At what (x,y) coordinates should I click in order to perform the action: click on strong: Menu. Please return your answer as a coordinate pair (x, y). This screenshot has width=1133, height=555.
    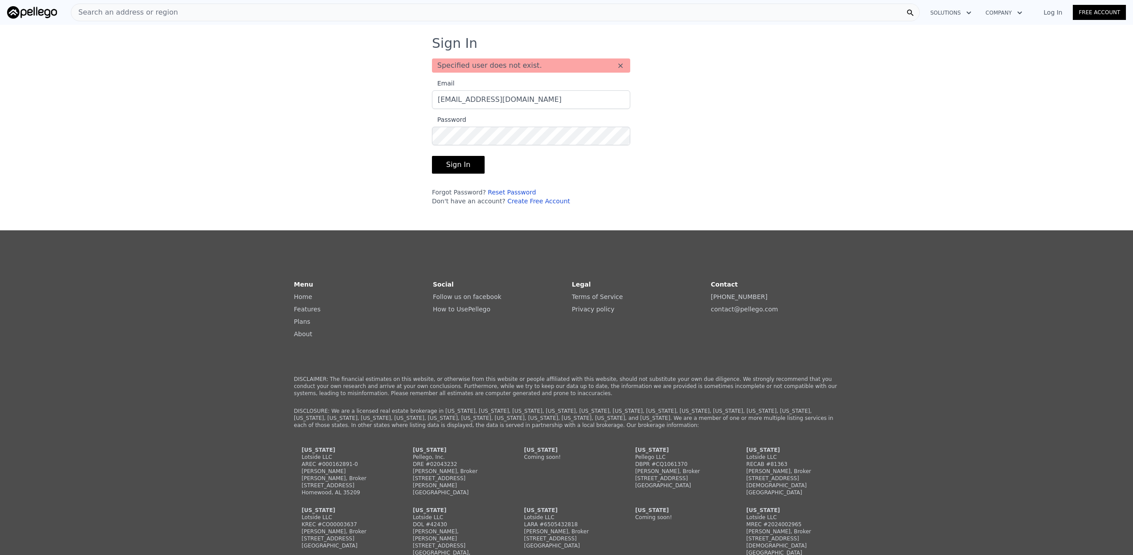
    Looking at the image, I should click on (303, 284).